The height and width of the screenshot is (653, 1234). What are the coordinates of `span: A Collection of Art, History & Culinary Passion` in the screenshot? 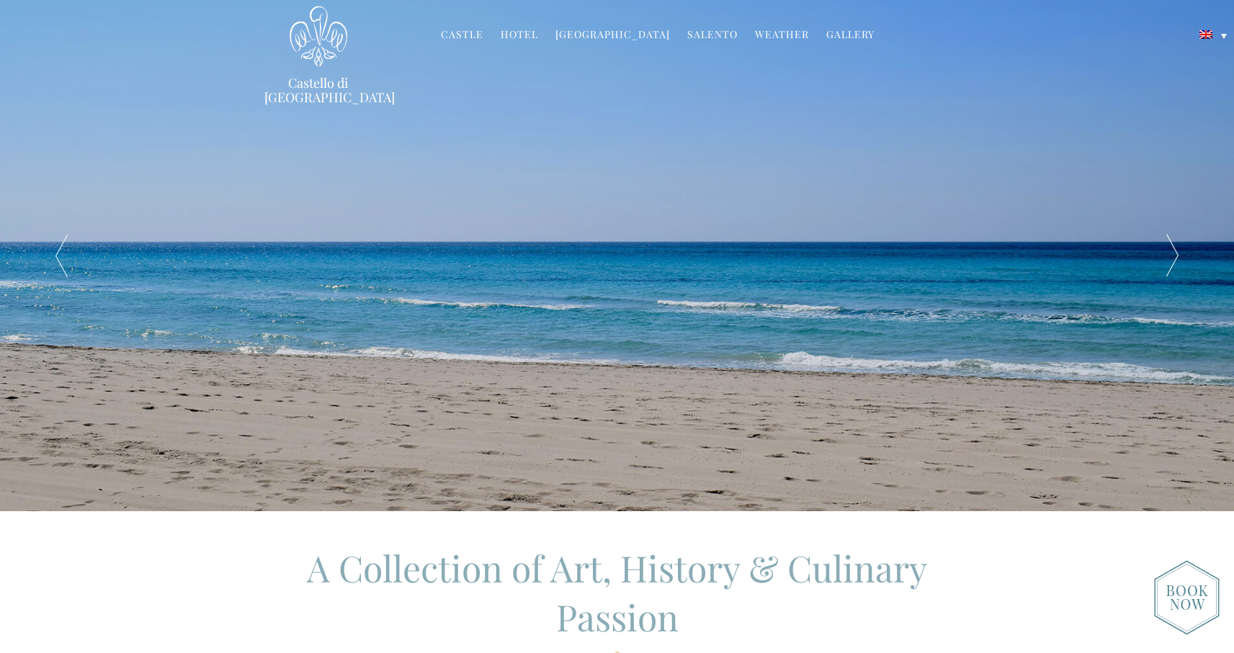 It's located at (617, 592).